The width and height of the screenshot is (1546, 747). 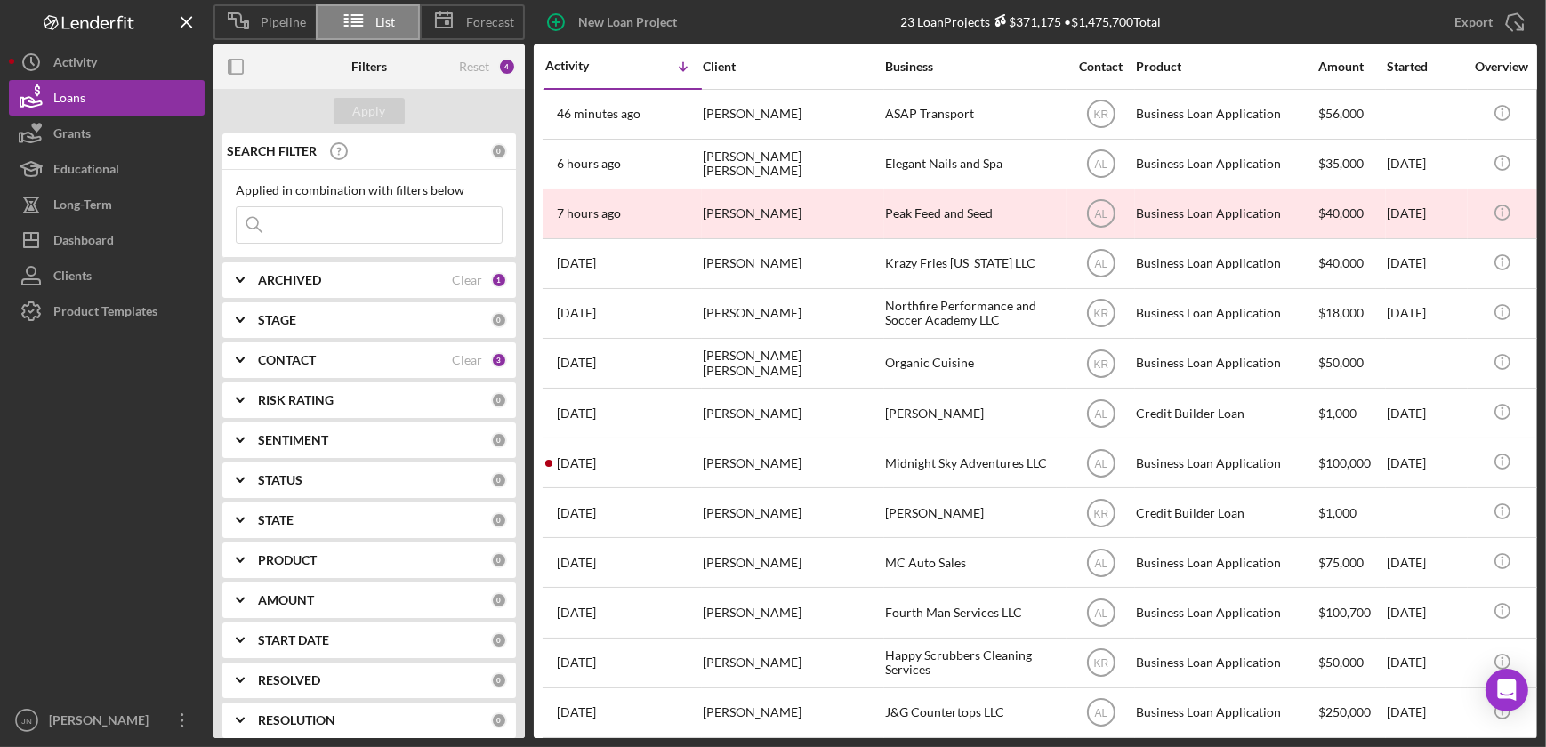 What do you see at coordinates (1344, 712) in the screenshot?
I see `span: $250,000` at bounding box center [1344, 712].